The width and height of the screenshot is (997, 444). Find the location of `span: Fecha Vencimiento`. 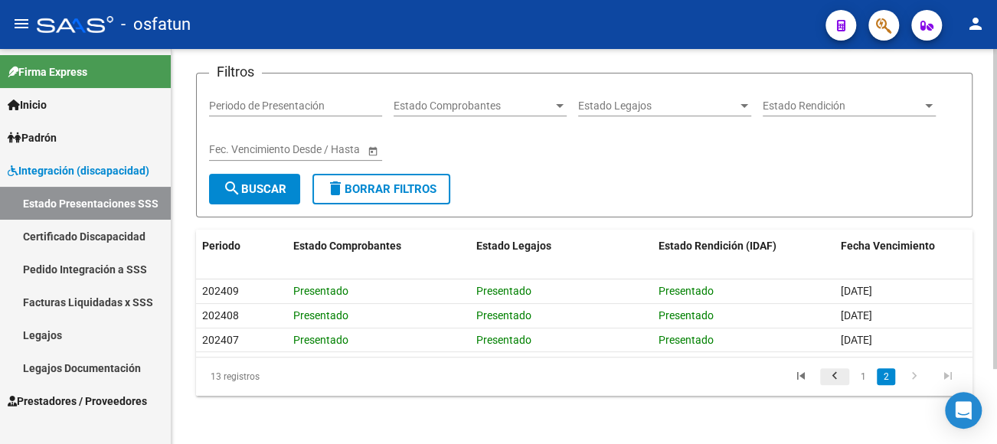

span: Fecha Vencimiento is located at coordinates (887, 246).